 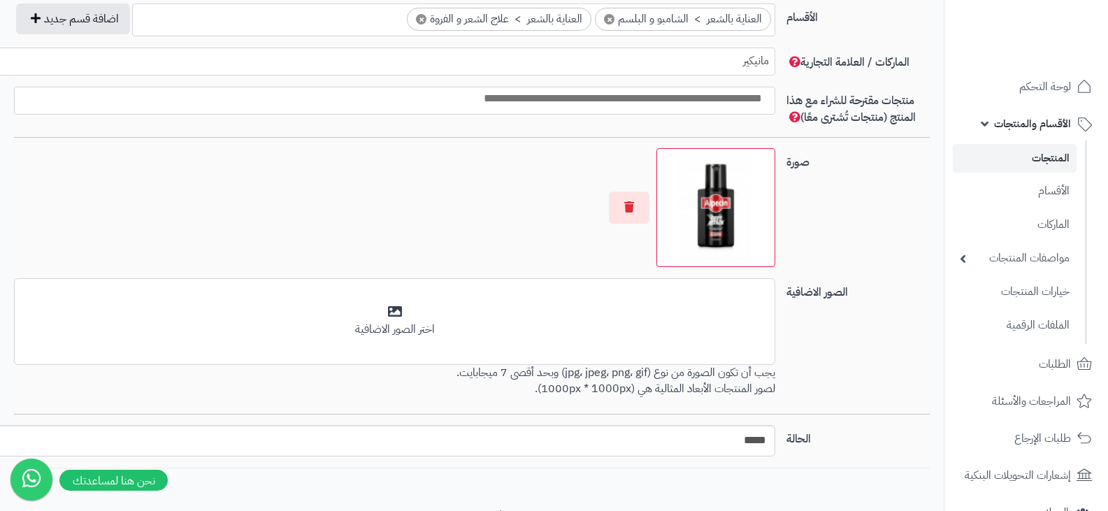 I want to click on span: منتجات مقترحة للشراء مع هذا المنتج (منتجات تُشترى معًا), so click(x=850, y=109).